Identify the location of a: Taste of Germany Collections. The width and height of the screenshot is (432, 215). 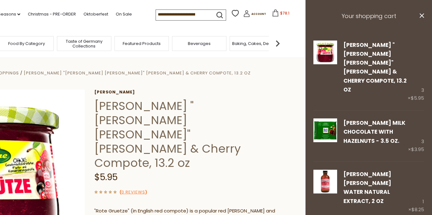
(84, 44).